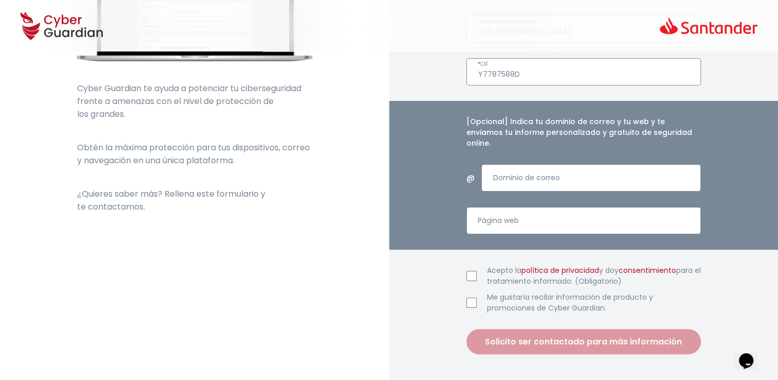 The image size is (778, 380). Describe the element at coordinates (194, 101) in the screenshot. I see `p: Cyber Guardian te ayuda a potenciar tu ciberseguridad frente a amenazas con el nivel de protecció...` at that location.